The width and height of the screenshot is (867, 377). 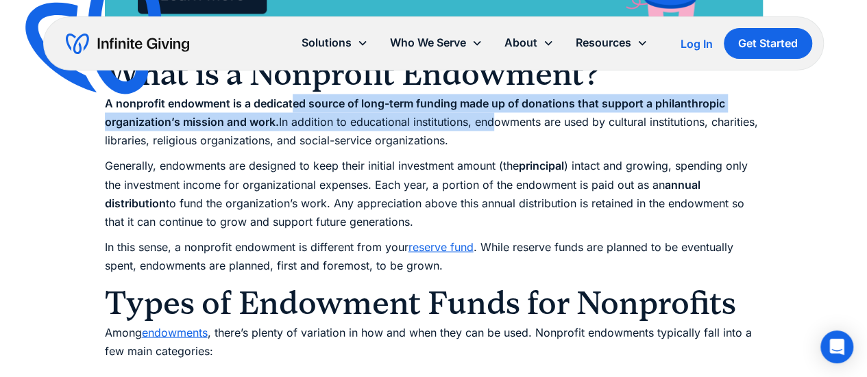 I want to click on a: Log In, so click(x=696, y=44).